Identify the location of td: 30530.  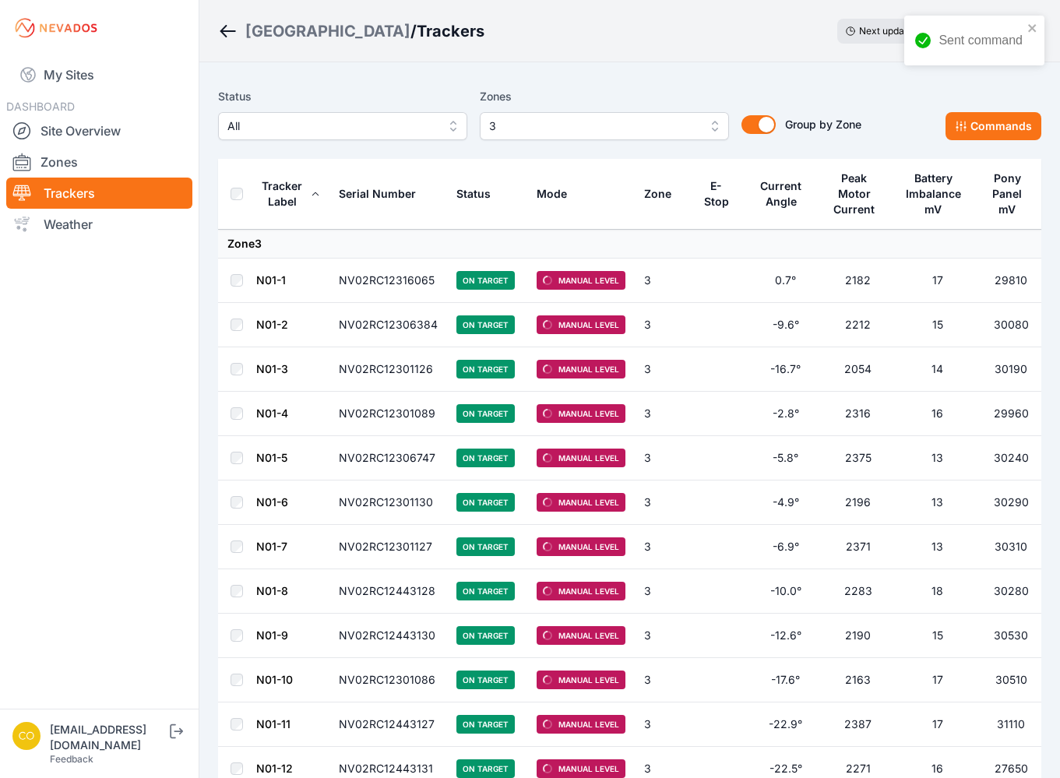
(1011, 635).